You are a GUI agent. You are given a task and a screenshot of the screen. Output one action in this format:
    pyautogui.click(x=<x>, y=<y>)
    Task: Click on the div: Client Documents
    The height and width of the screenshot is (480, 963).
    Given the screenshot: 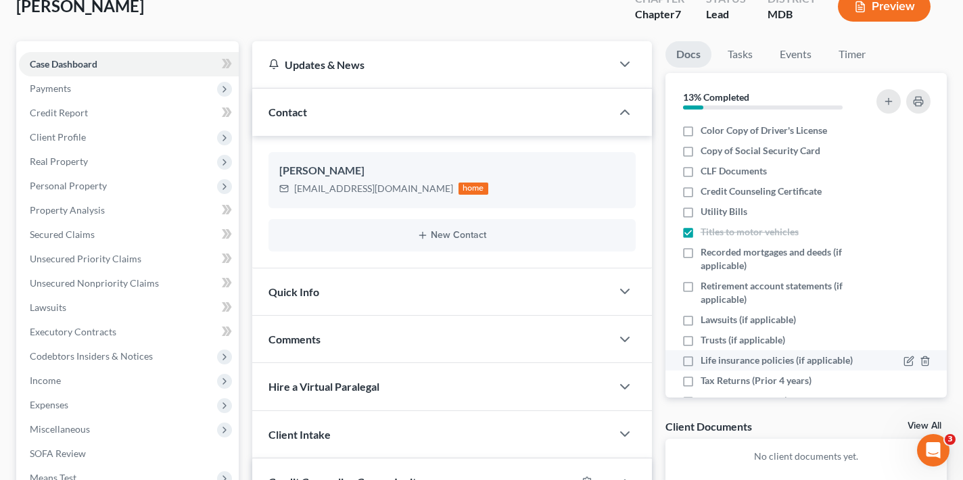 What is the action you would take?
    pyautogui.click(x=709, y=426)
    